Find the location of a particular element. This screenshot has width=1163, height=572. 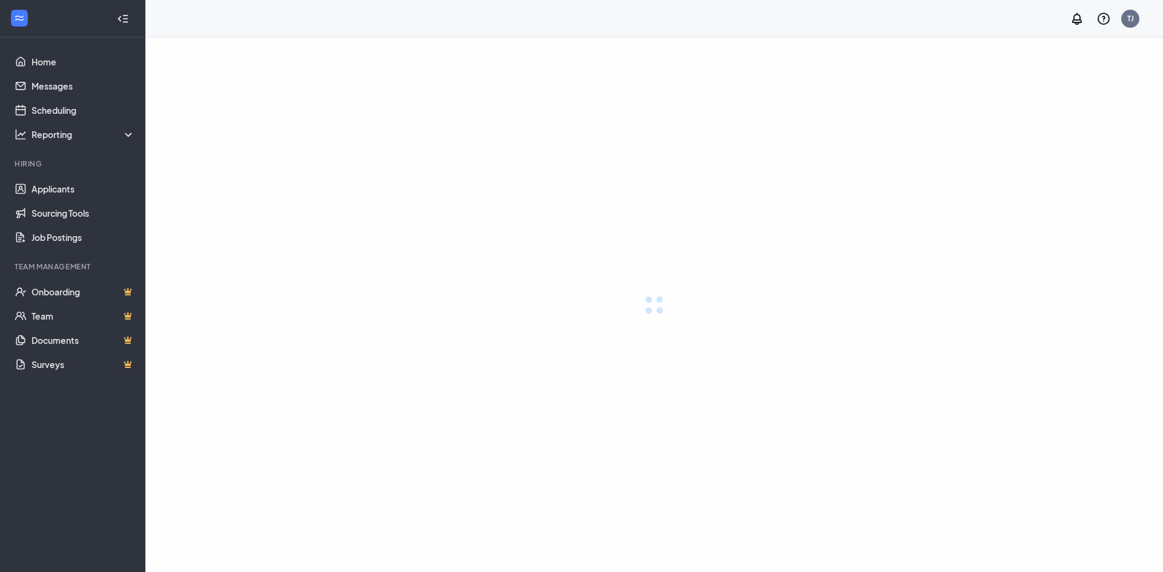

a: Sourcing Tools is located at coordinates (83, 213).